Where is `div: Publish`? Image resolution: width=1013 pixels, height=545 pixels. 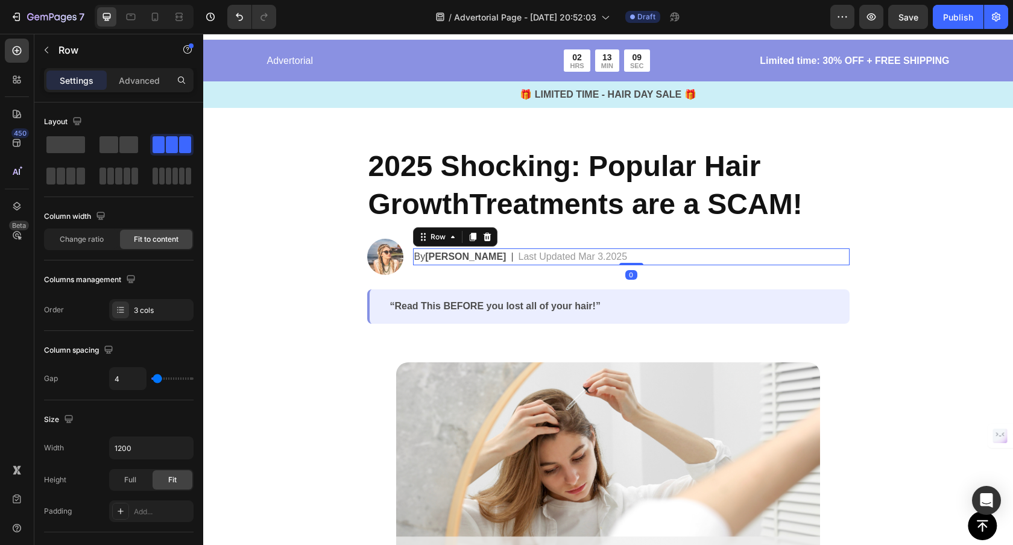 div: Publish is located at coordinates (958, 17).